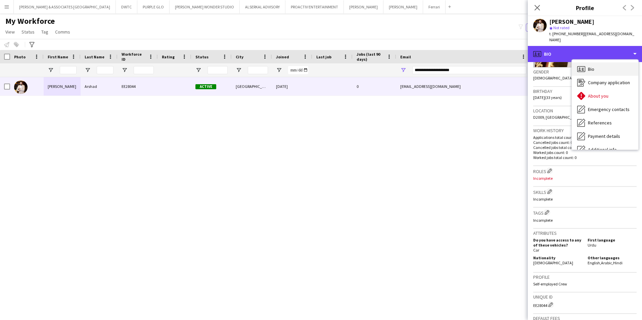  I want to click on a: Comms, so click(62, 32).